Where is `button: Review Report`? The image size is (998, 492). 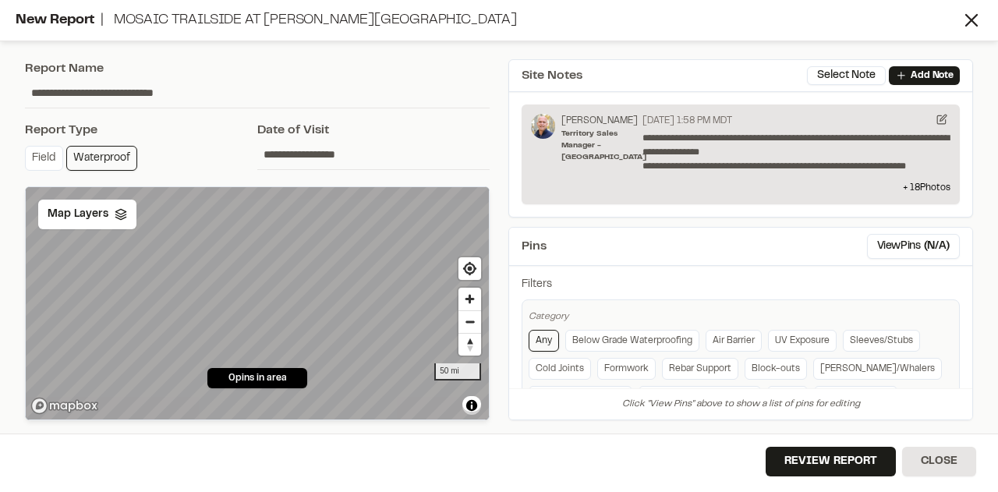 button: Review Report is located at coordinates (831, 462).